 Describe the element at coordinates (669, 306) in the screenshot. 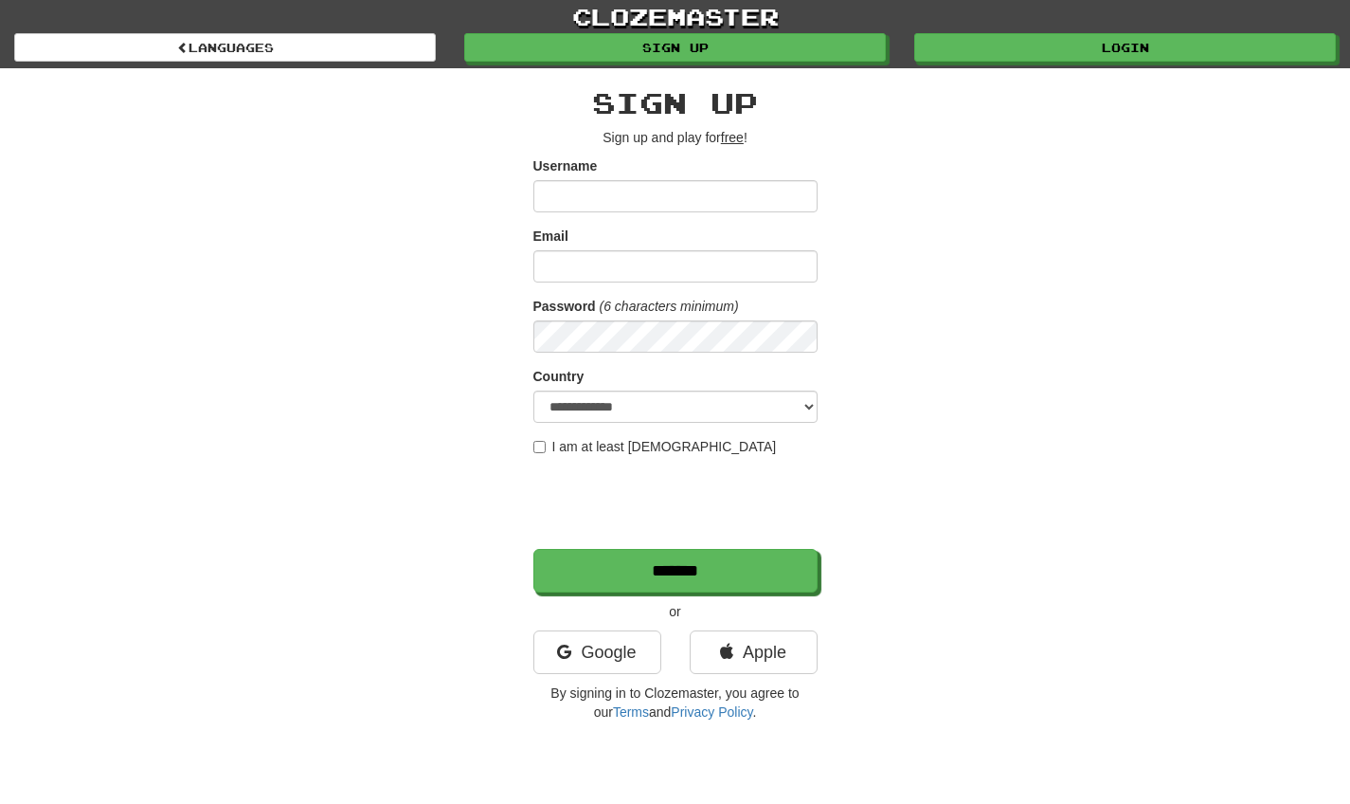

I see `em: (6 characters minimum)` at that location.